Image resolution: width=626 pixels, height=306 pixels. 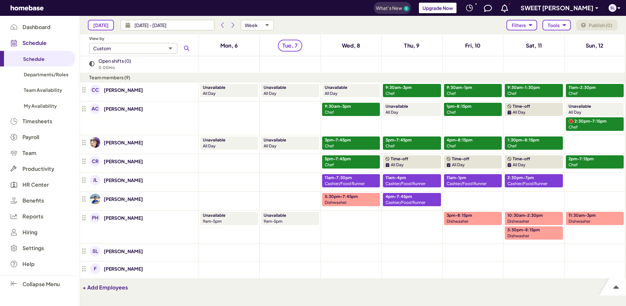 I want to click on span: Productivity, so click(x=38, y=169).